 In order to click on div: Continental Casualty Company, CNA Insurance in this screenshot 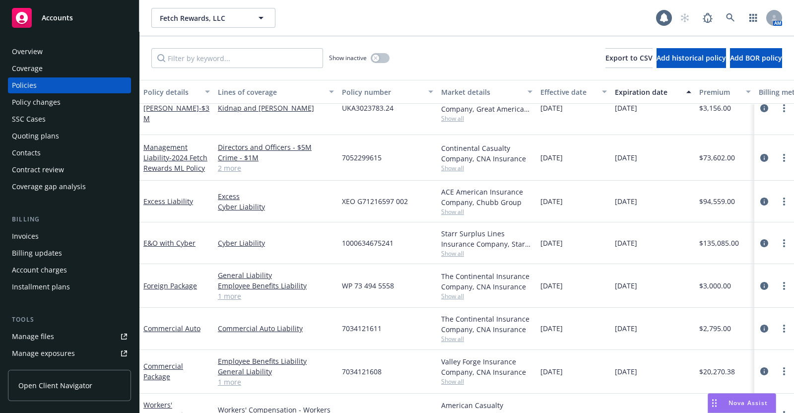, I will do `click(487, 153)`.